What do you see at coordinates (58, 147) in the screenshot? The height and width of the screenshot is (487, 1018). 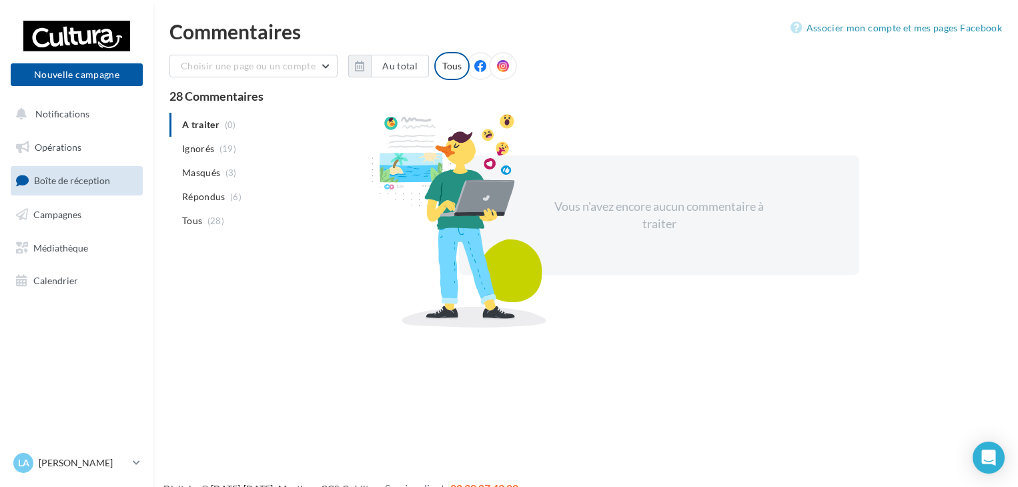 I see `span: Opérations` at bounding box center [58, 147].